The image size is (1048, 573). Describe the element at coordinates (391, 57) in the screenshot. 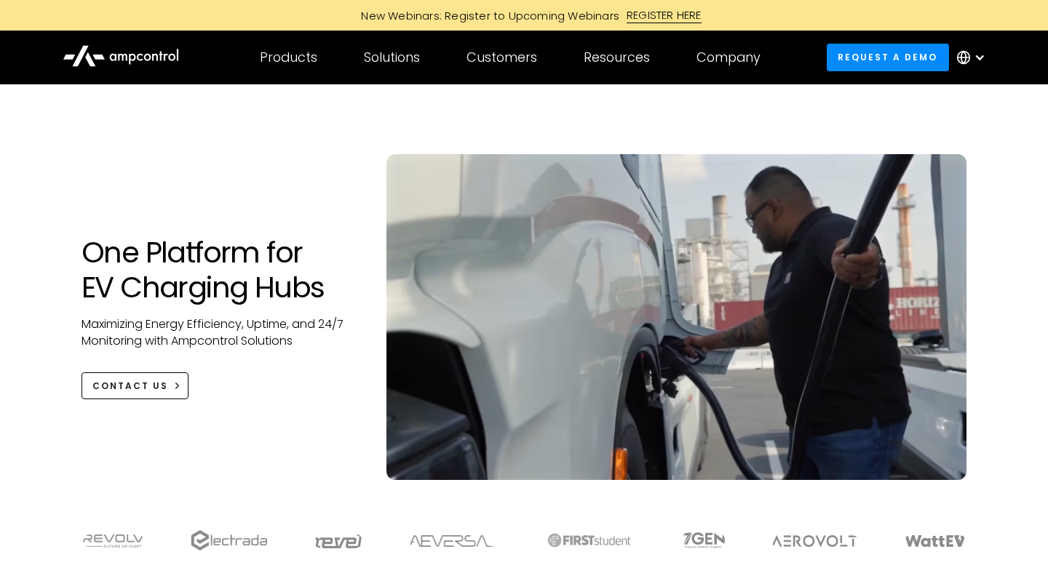

I see `div: Solutions` at that location.